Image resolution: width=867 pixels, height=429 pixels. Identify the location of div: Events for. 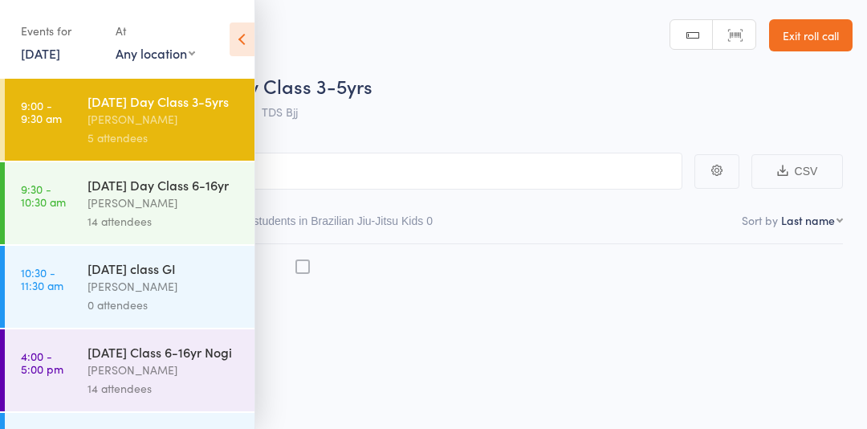
(60, 31).